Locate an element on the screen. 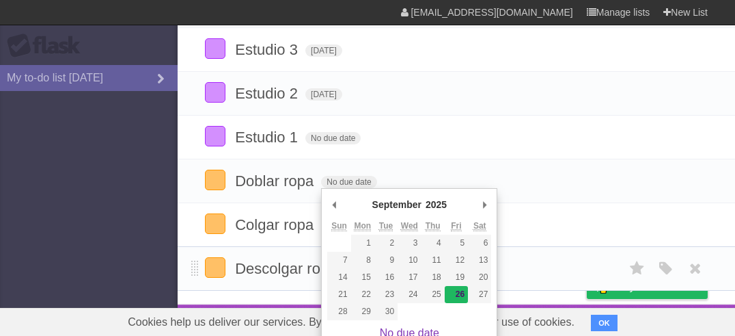 The image size is (735, 336). div: Flask is located at coordinates (48, 46).